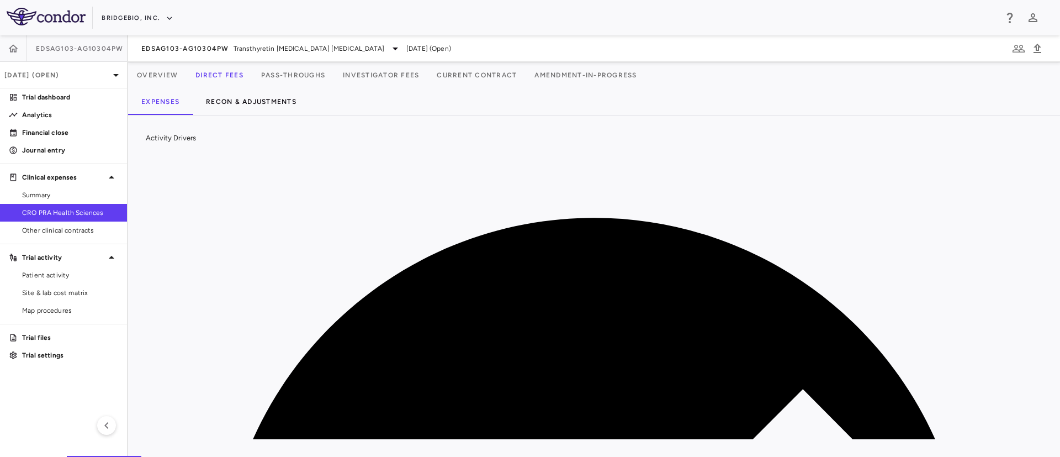  I want to click on p: Trial files, so click(70, 337).